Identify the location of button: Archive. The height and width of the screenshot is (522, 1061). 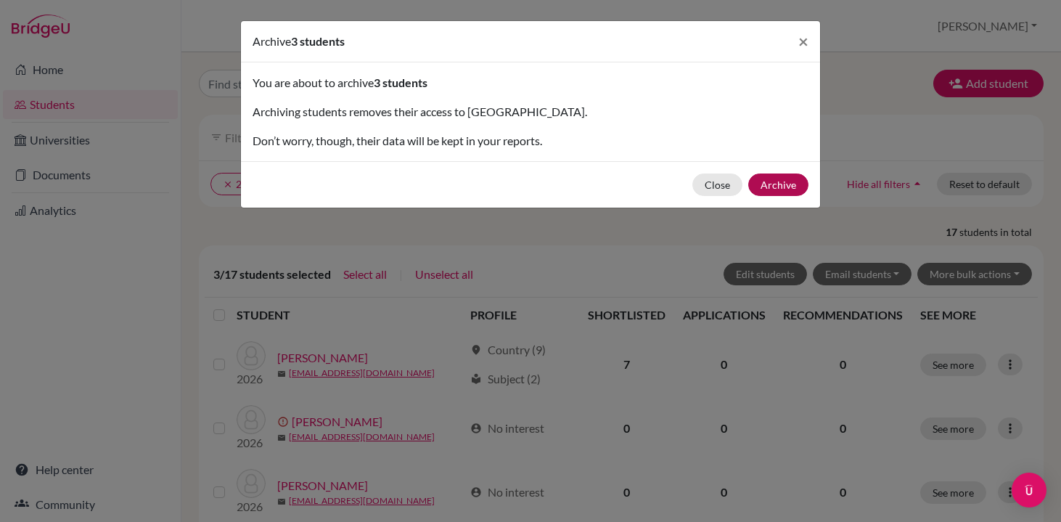
(778, 184).